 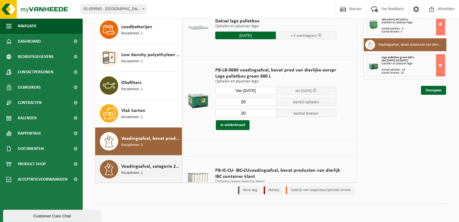 What do you see at coordinates (410, 45) in the screenshot?
I see `h3: Voedingsafval, bevat producten van dierlijke oorsprong, gemengde verpakking (exclusief glas), cat...` at bounding box center [410, 45].